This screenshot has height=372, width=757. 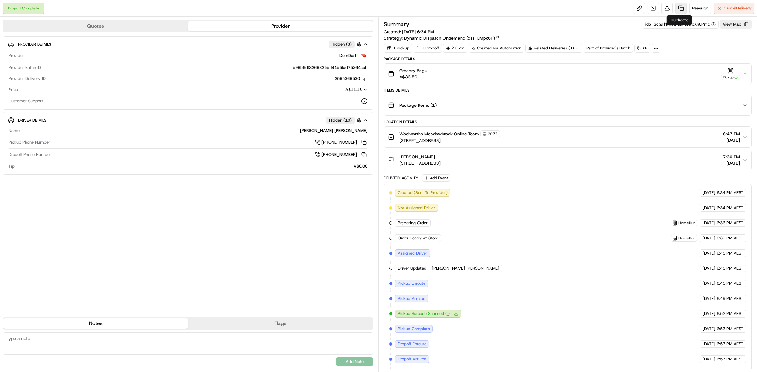 I want to click on button: Hidden (10), so click(x=344, y=120).